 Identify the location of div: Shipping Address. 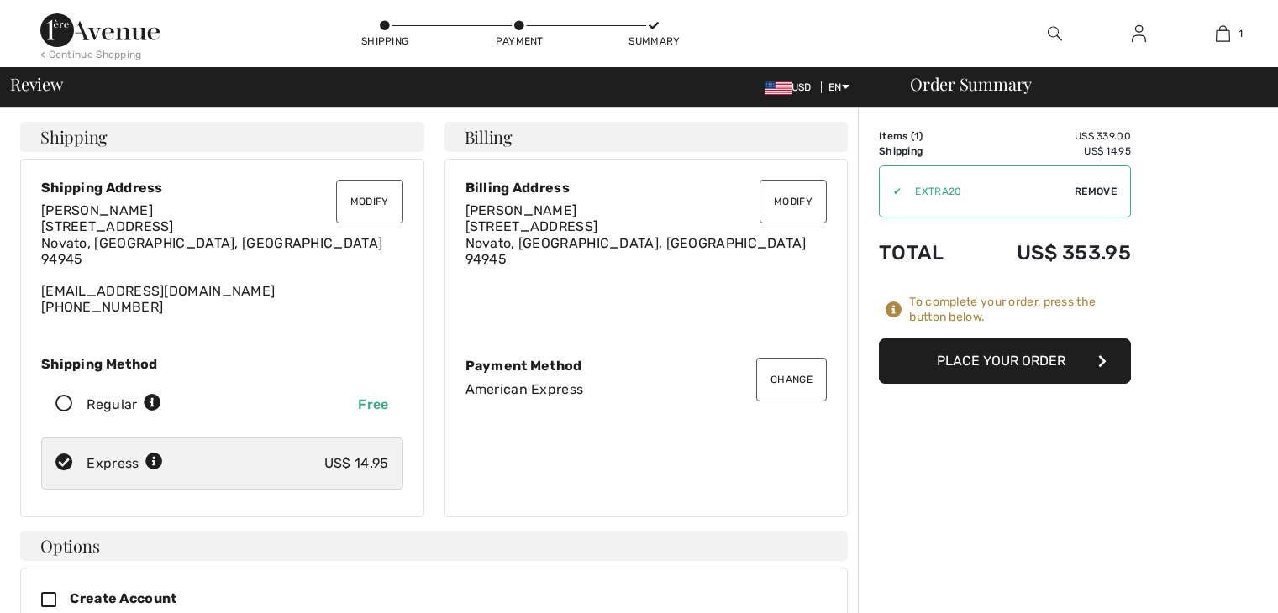
(222, 187).